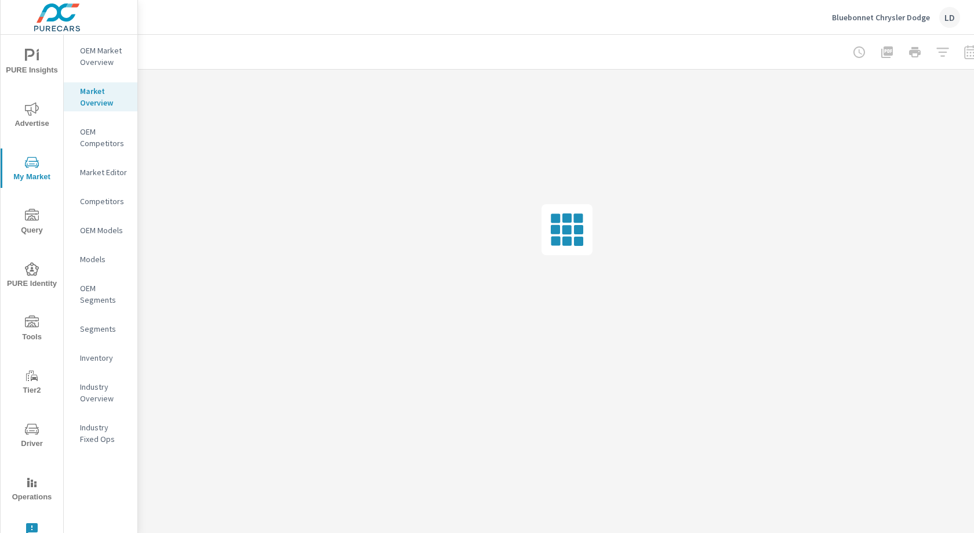 The image size is (974, 533). Describe the element at coordinates (100, 97) in the screenshot. I see `div: Market Overview` at that location.